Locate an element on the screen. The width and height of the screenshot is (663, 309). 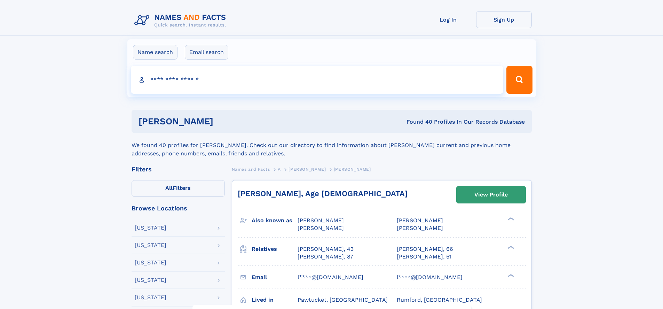
span: A is located at coordinates (279, 169).